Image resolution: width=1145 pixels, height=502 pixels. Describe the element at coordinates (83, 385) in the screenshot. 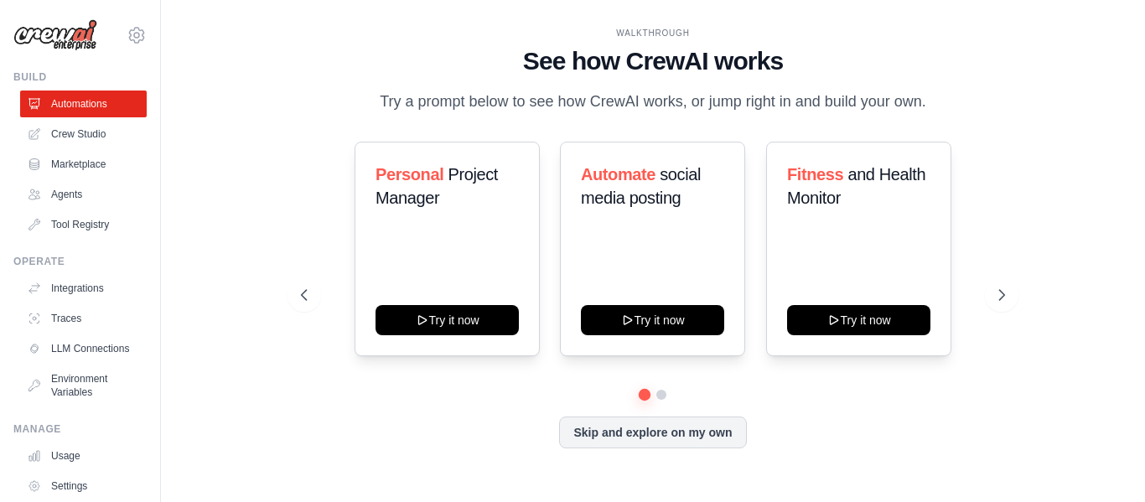

I see `a: Environment Variables` at that location.